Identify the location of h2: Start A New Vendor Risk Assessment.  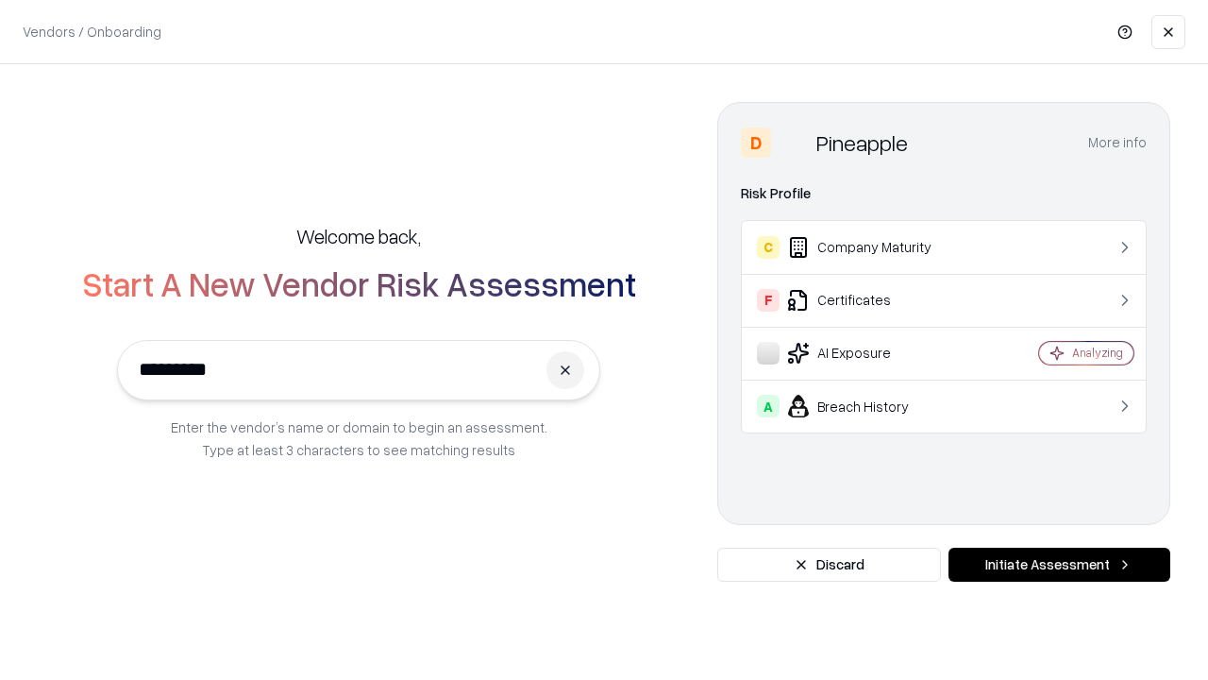
(359, 283).